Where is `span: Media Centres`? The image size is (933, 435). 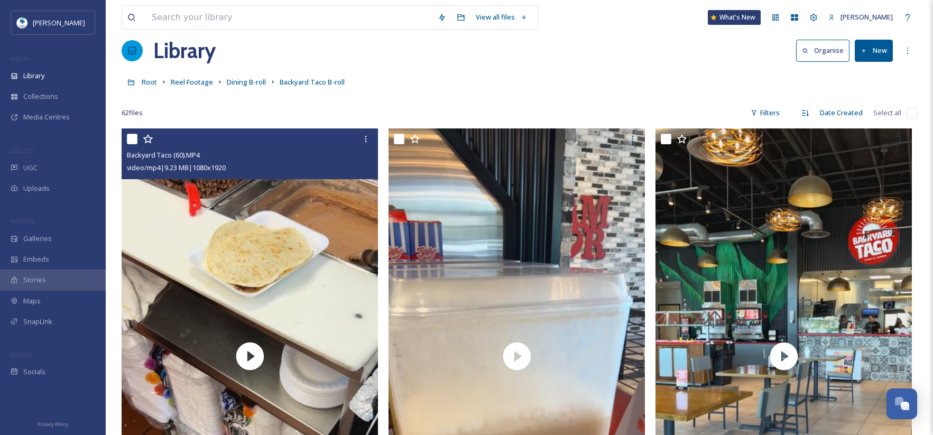 span: Media Centres is located at coordinates (47, 117).